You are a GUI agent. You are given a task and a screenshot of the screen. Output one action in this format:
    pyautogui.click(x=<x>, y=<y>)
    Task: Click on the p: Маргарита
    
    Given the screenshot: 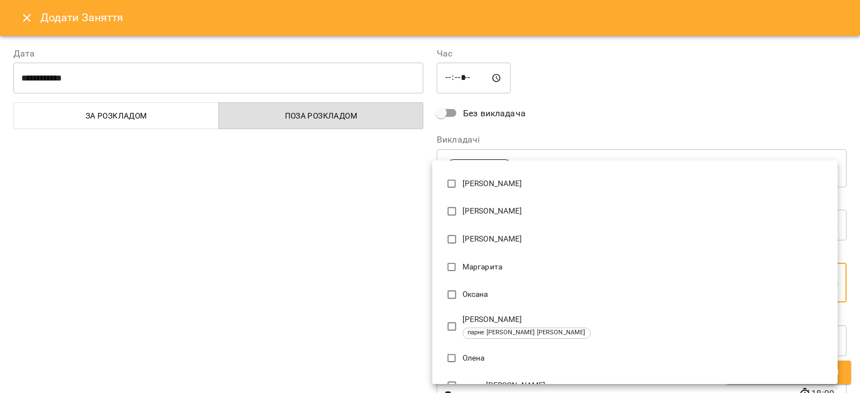 What is the action you would take?
    pyautogui.click(x=645, y=268)
    